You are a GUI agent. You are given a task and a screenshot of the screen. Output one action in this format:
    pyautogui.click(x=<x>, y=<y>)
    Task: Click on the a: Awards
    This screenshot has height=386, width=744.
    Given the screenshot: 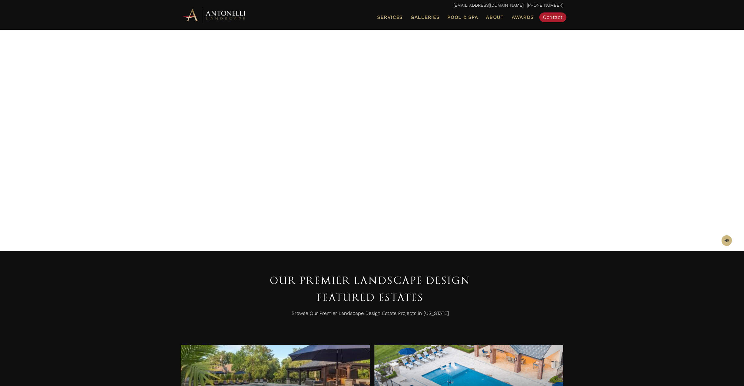 What is the action you would take?
    pyautogui.click(x=523, y=17)
    